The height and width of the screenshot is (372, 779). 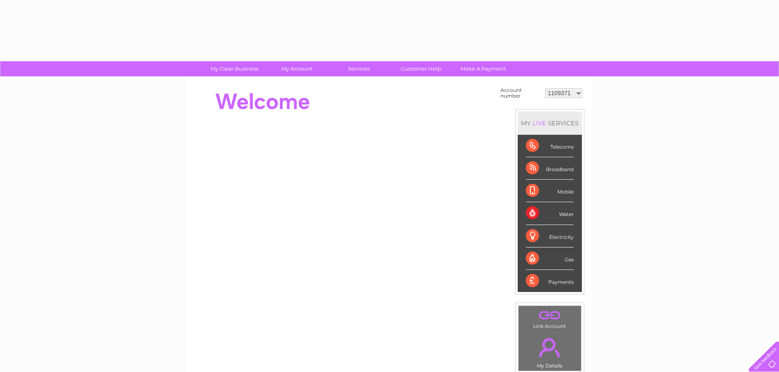 I want to click on a: Make A Payment, so click(x=483, y=69).